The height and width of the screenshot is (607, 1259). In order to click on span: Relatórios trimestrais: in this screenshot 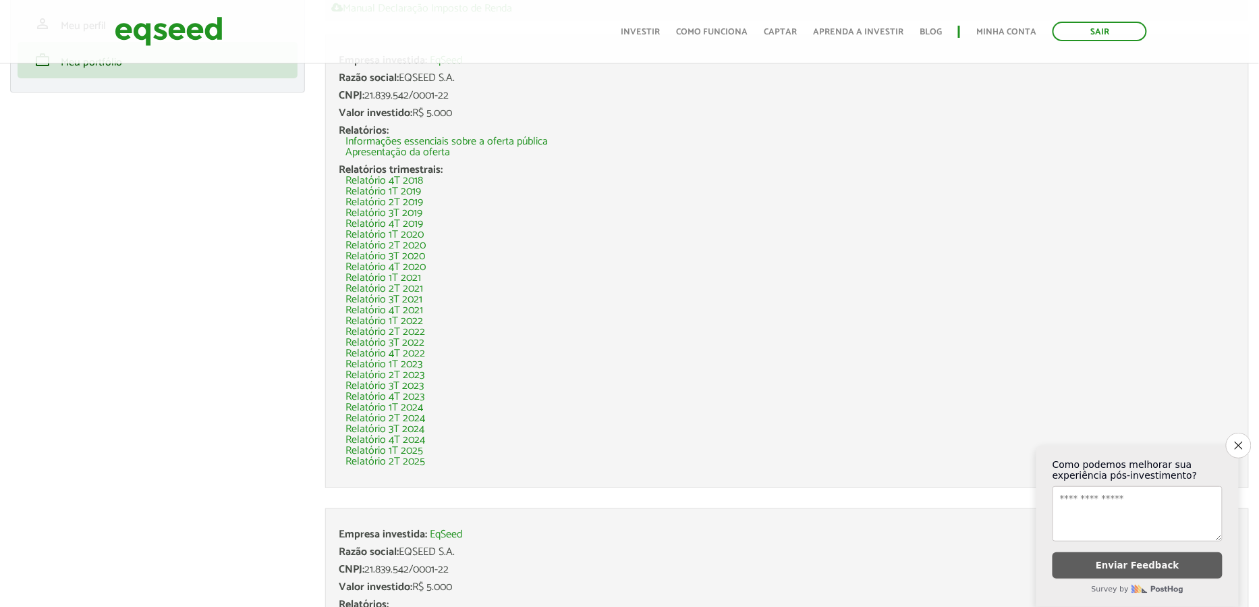, I will do `click(391, 169)`.